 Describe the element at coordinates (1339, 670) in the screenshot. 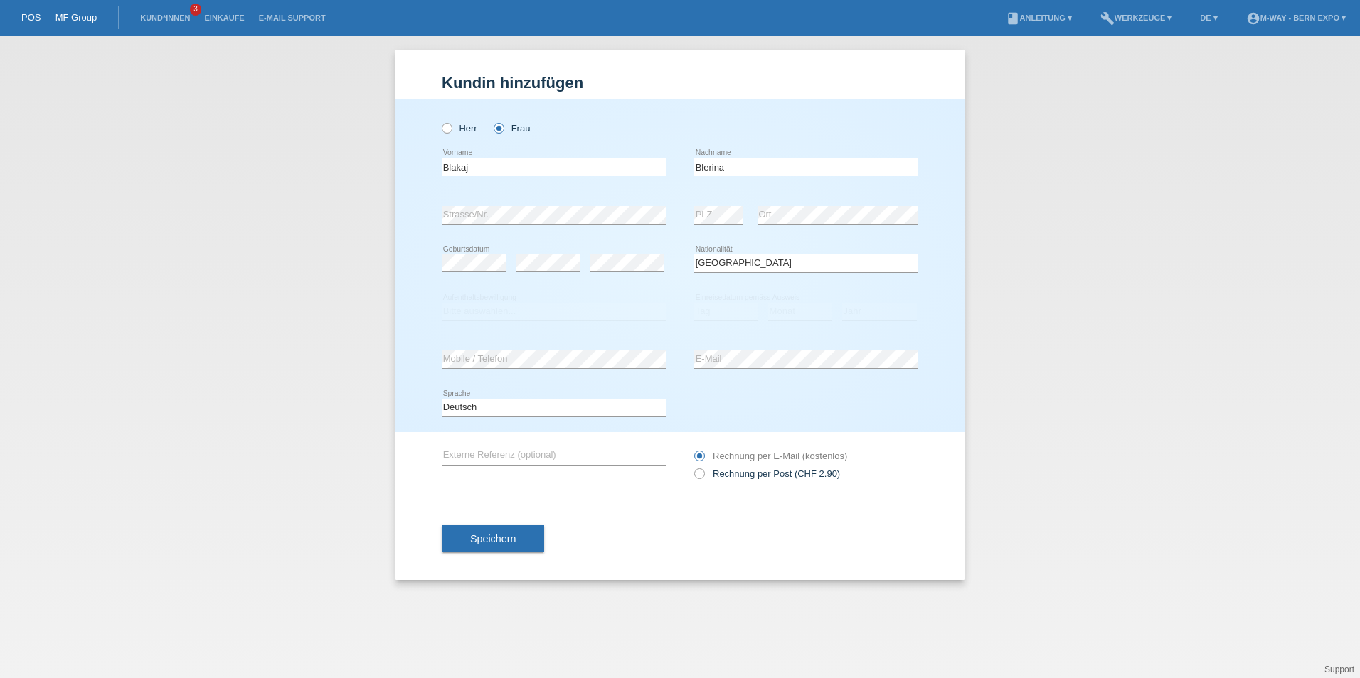

I see `a: Support` at that location.